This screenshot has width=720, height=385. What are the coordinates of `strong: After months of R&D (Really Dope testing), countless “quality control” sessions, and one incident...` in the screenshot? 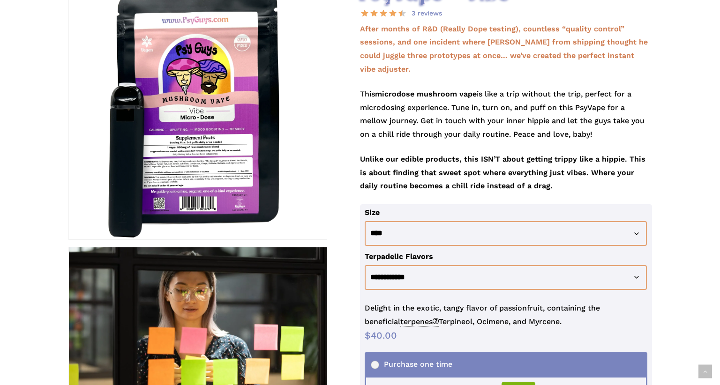 It's located at (504, 49).